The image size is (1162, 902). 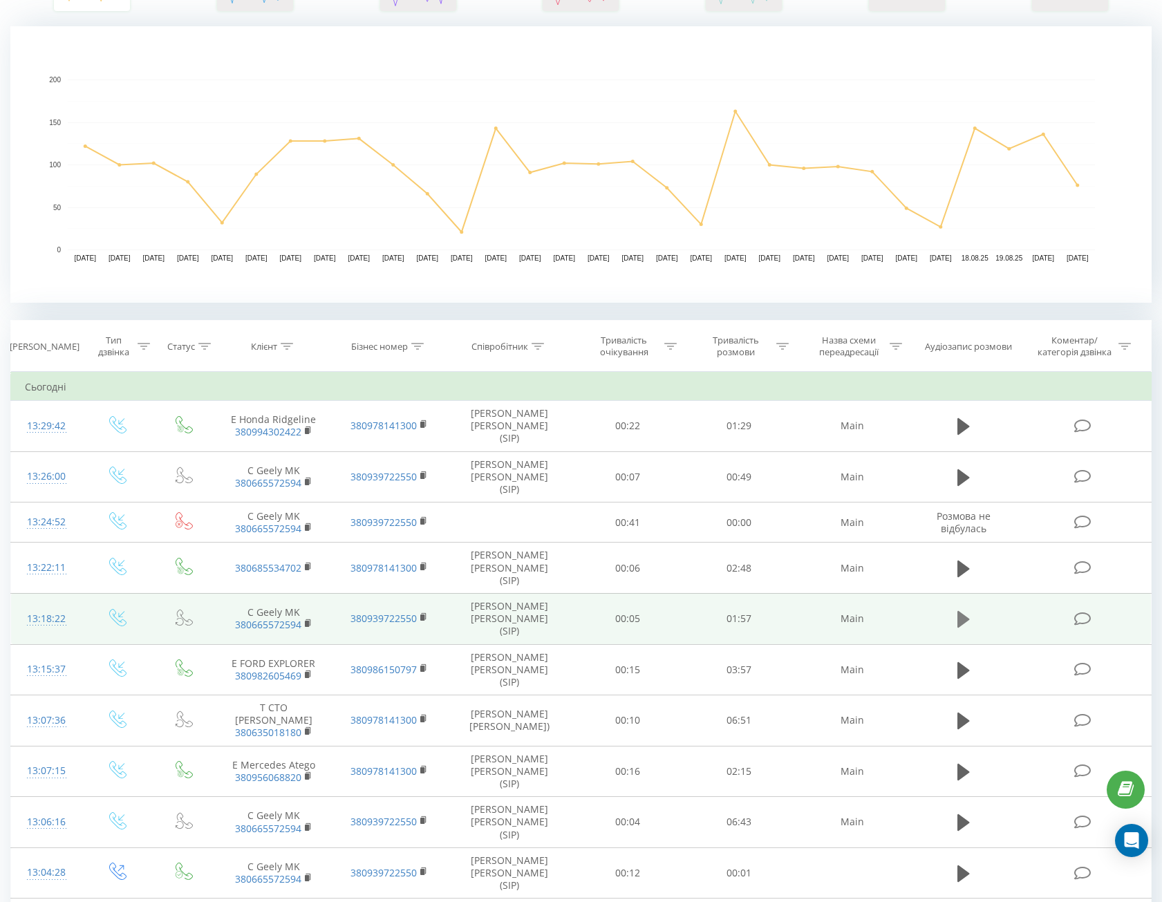 What do you see at coordinates (968, 346) in the screenshot?
I see `div: Аудіозапис розмови` at bounding box center [968, 346].